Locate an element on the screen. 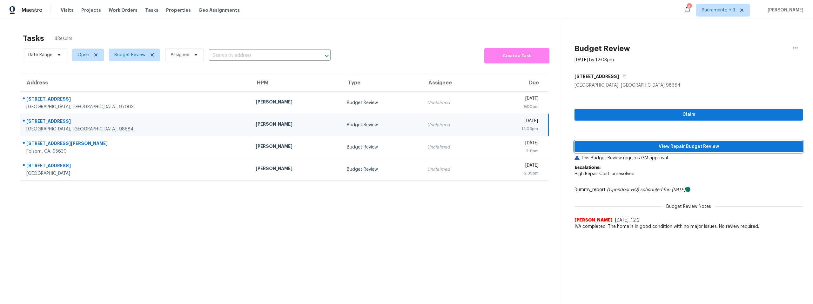 The height and width of the screenshot is (304, 813). div: 2:39pm is located at coordinates (515, 173).